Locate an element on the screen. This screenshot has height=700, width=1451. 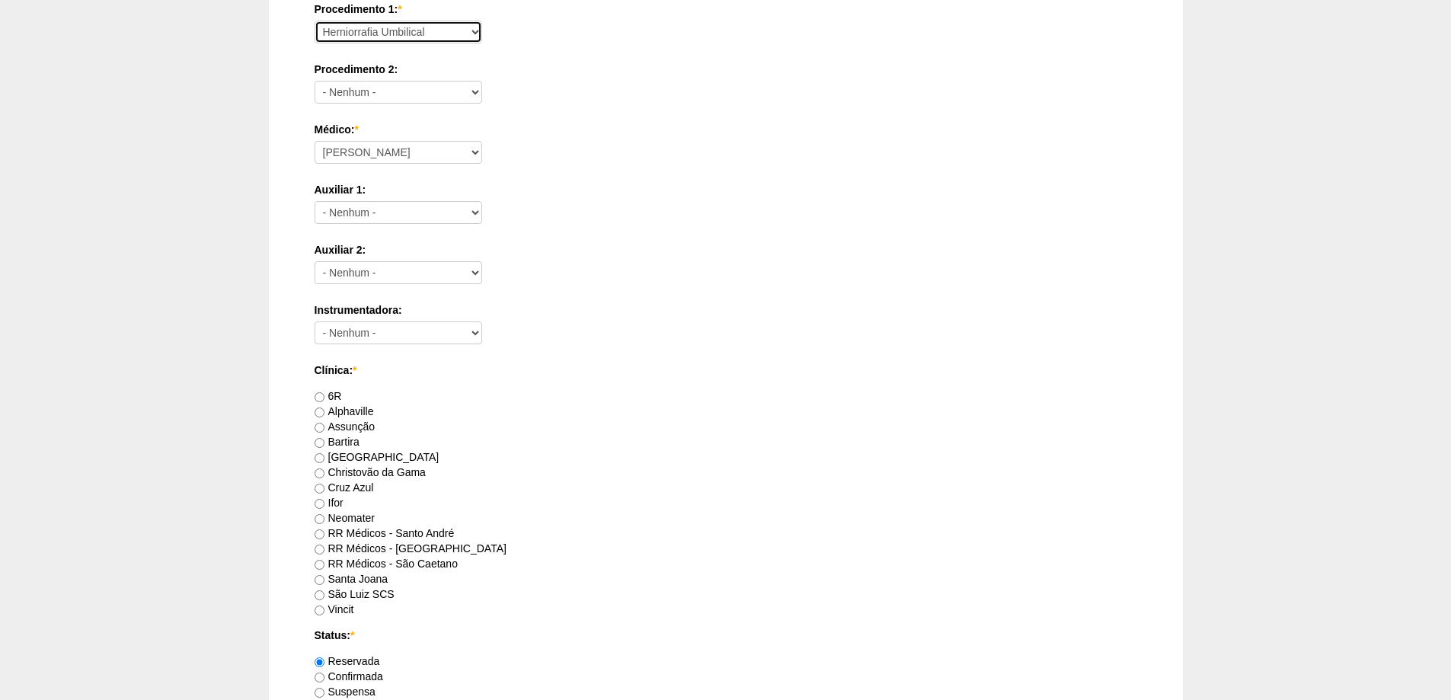
label: 6R is located at coordinates (328, 396).